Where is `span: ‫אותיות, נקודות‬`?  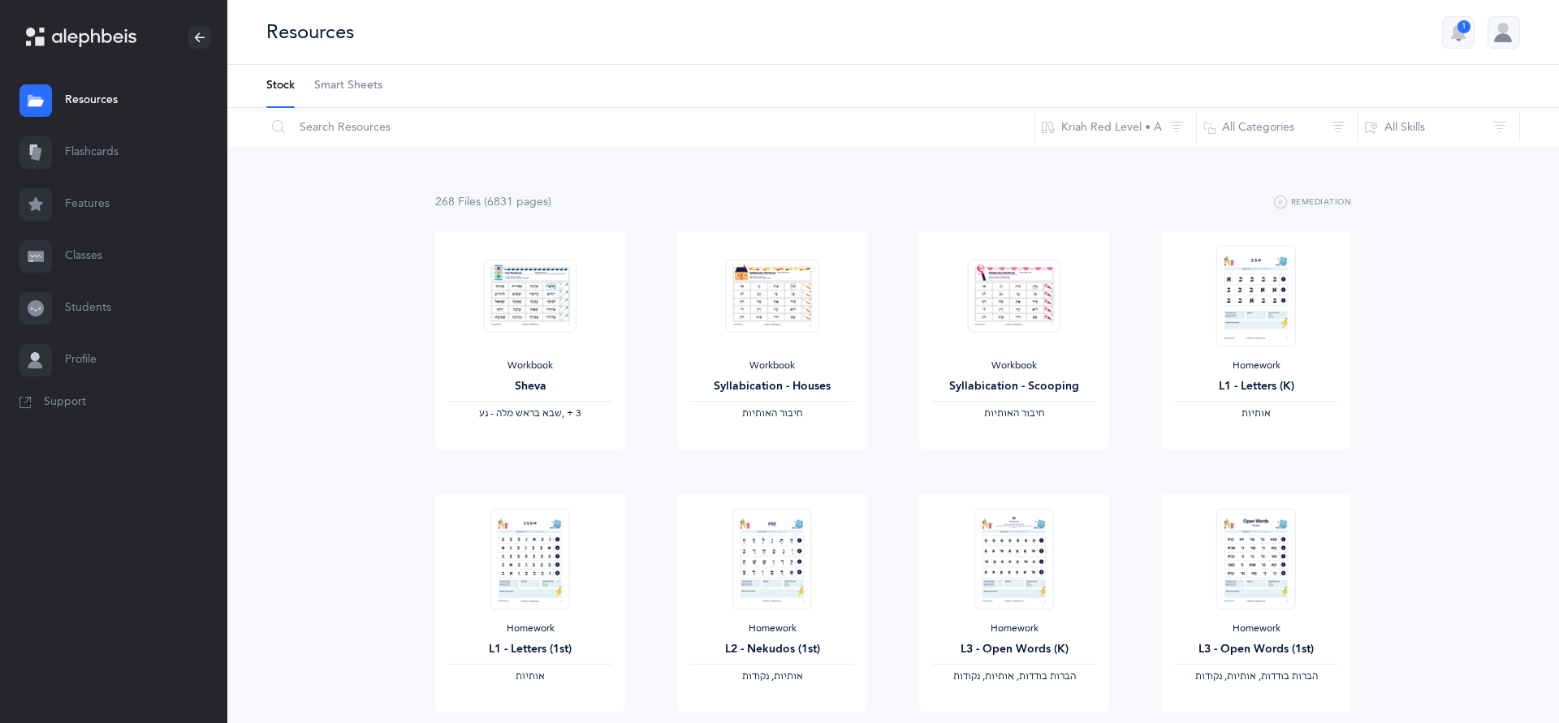 span: ‫אותיות, נקודות‬ is located at coordinates (772, 676).